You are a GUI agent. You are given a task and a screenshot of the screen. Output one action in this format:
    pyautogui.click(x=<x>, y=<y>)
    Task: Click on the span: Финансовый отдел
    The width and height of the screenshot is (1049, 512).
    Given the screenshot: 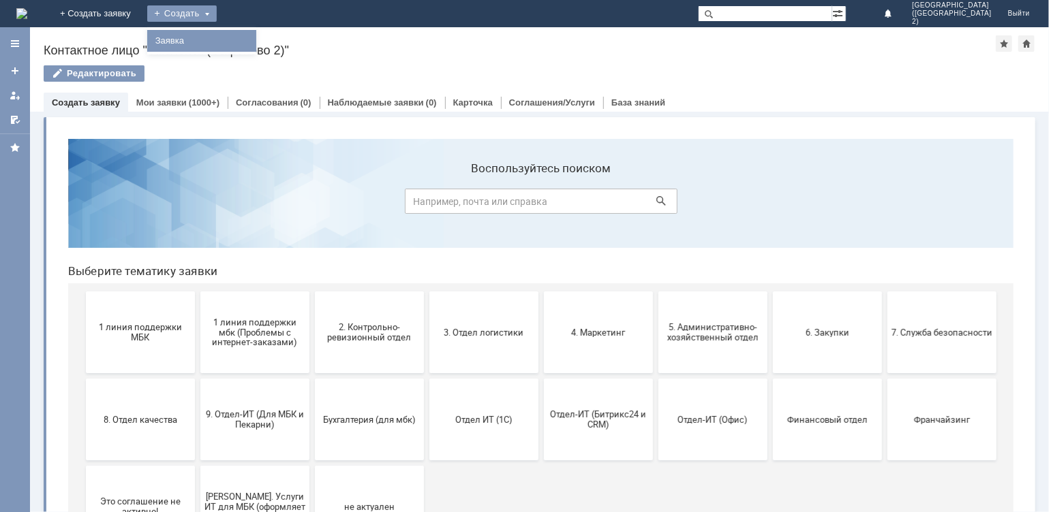 What is the action you would take?
    pyautogui.click(x=770, y=291)
    